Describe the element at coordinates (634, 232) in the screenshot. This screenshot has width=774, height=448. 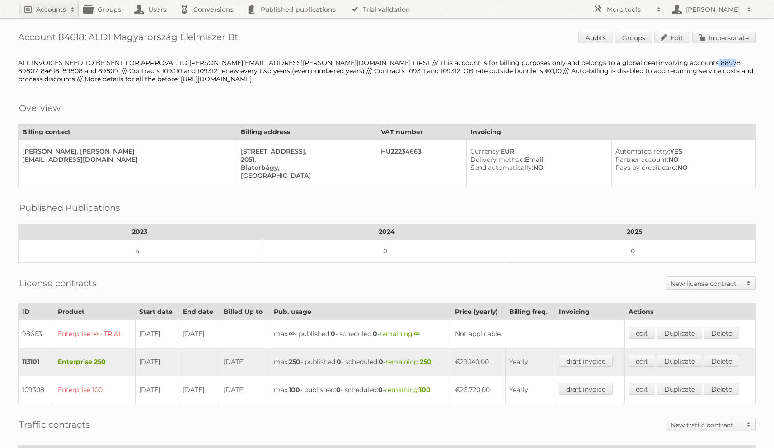
I see `th: 2025` at that location.